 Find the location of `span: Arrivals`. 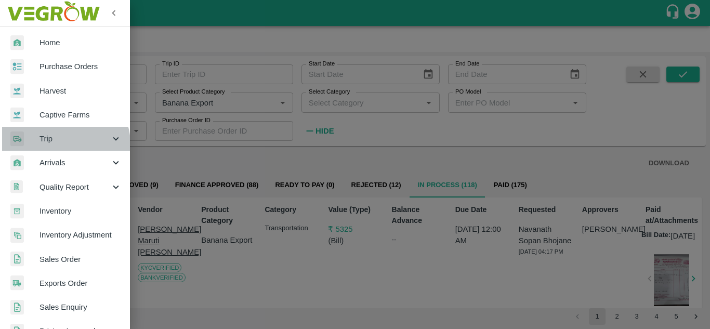

span: Arrivals is located at coordinates (75, 163).